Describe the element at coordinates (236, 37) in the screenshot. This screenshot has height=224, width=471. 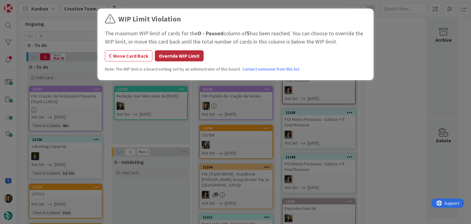
I see `div: The maximum WIP limit of cards for the column of has been reached. You can choose to override the...` at that location.